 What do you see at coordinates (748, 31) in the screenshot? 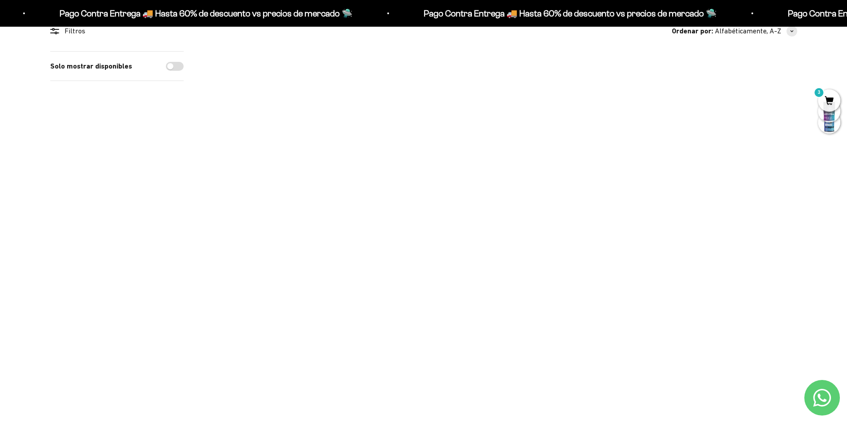
I see `span: Alfabéticamente, A-Z` at bounding box center [748, 31].